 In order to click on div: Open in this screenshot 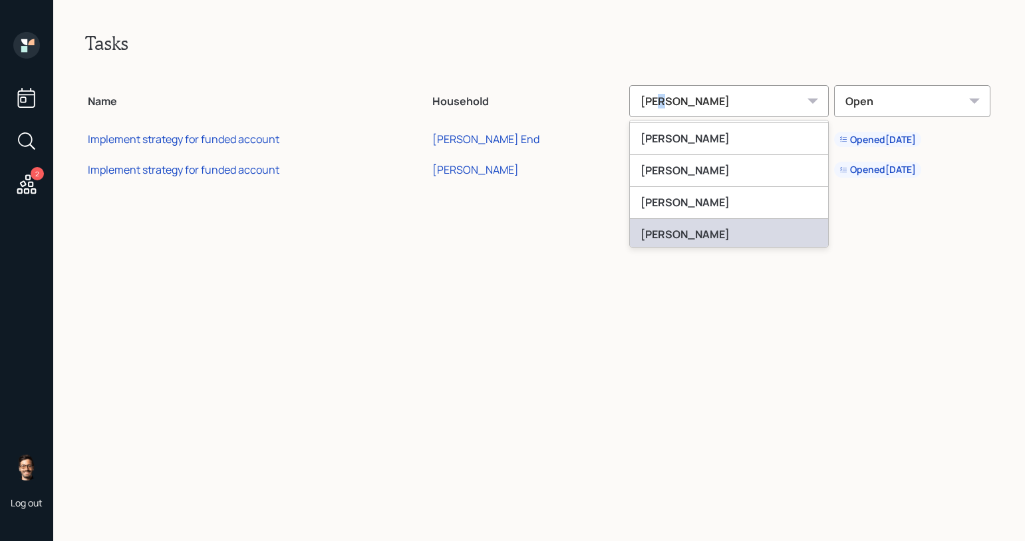, I will do `click(912, 101)`.